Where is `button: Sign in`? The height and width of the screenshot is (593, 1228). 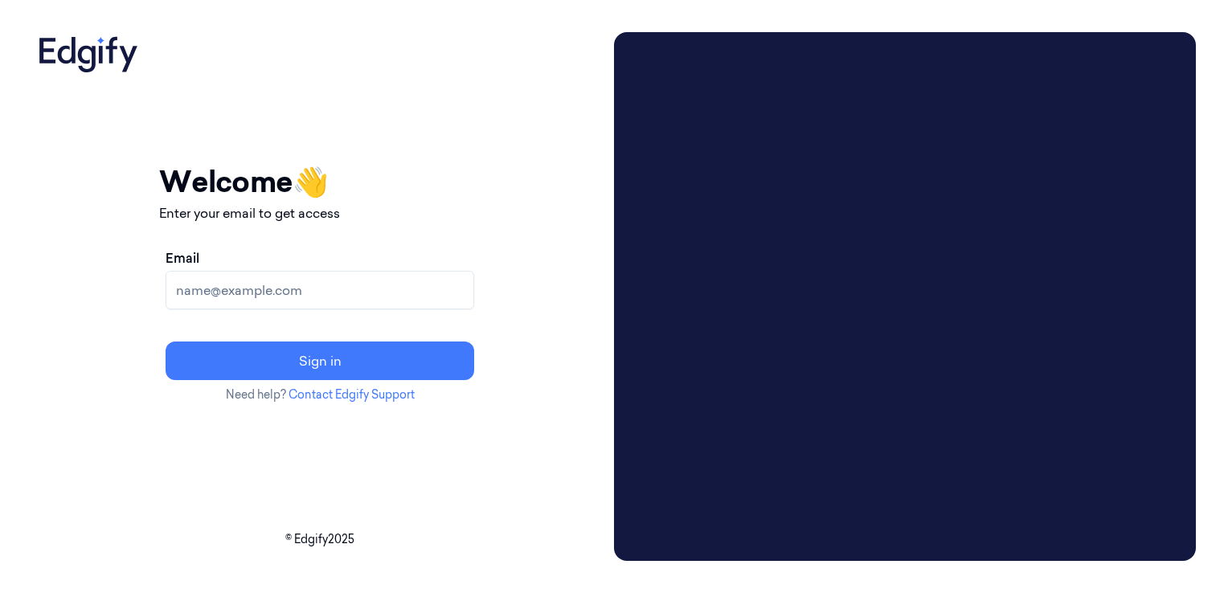
button: Sign in is located at coordinates (320, 361).